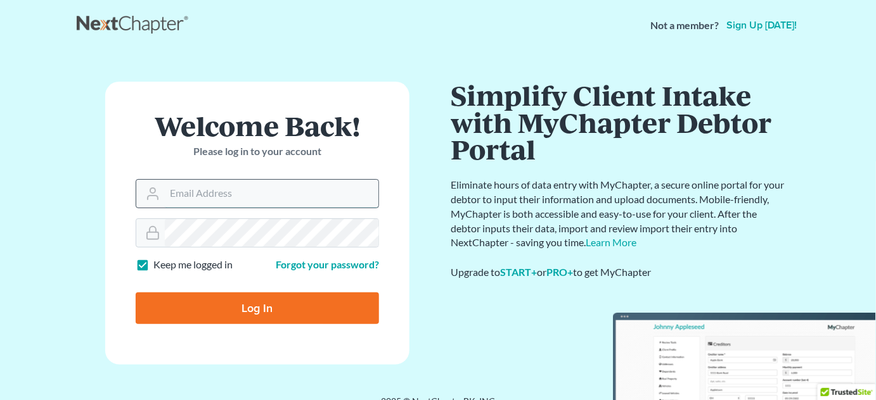  I want to click on h1: Simplify Client Intake with MyChapter Debtor Portal, so click(618, 122).